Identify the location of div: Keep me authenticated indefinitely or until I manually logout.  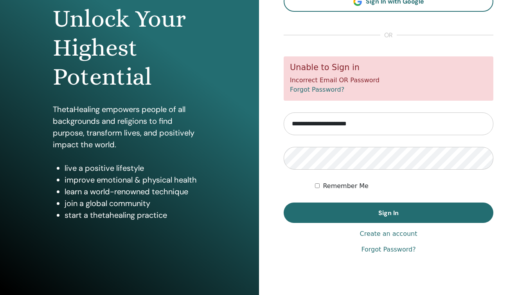
(404, 186).